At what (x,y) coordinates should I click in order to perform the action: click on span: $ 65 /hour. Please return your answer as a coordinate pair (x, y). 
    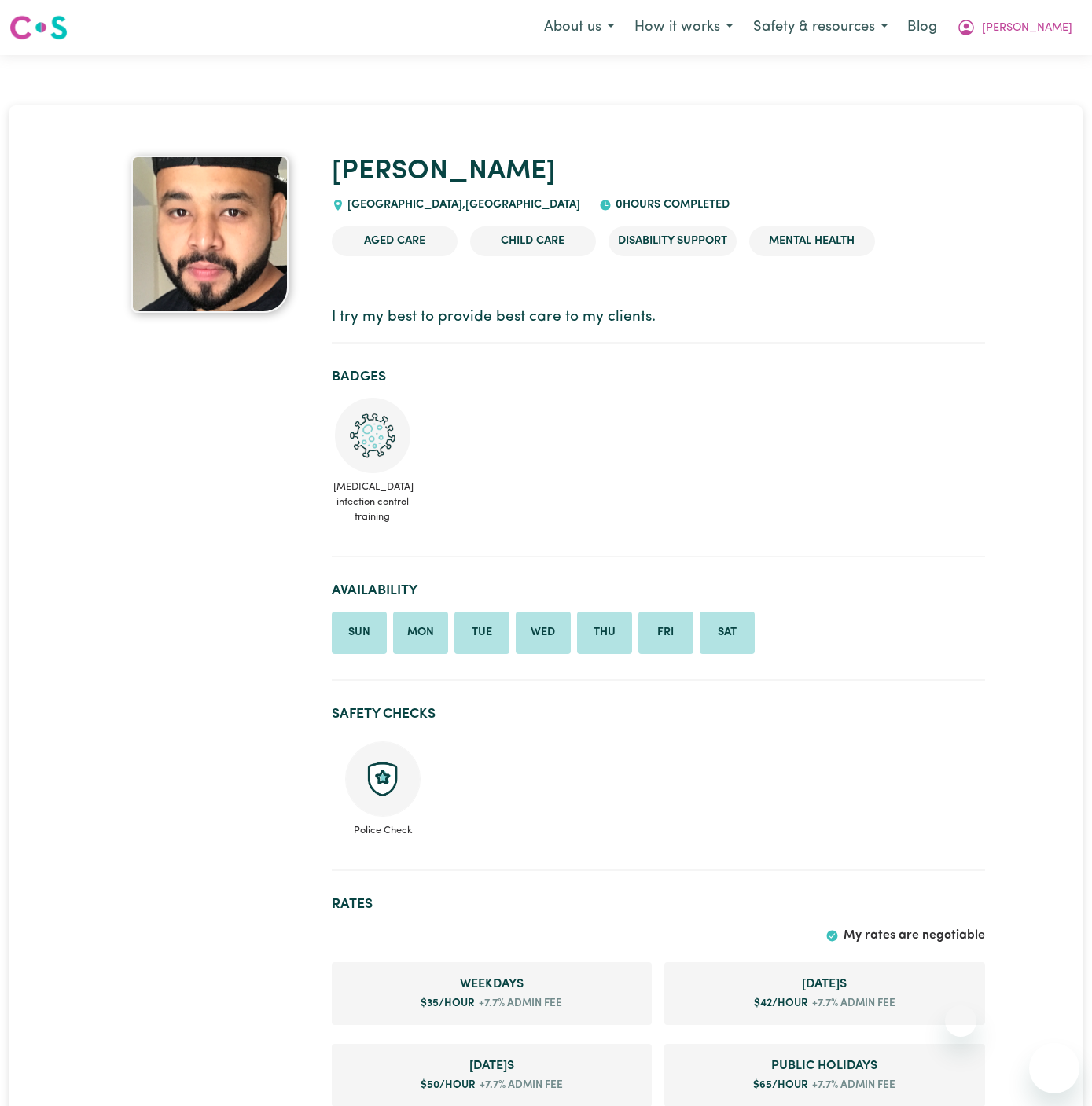
    Looking at the image, I should click on (781, 1085).